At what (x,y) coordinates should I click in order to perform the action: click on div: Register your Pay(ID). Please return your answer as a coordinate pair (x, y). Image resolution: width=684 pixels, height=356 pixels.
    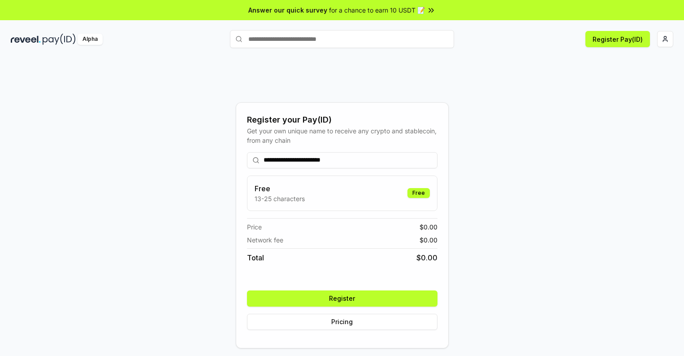
    Looking at the image, I should click on (342, 120).